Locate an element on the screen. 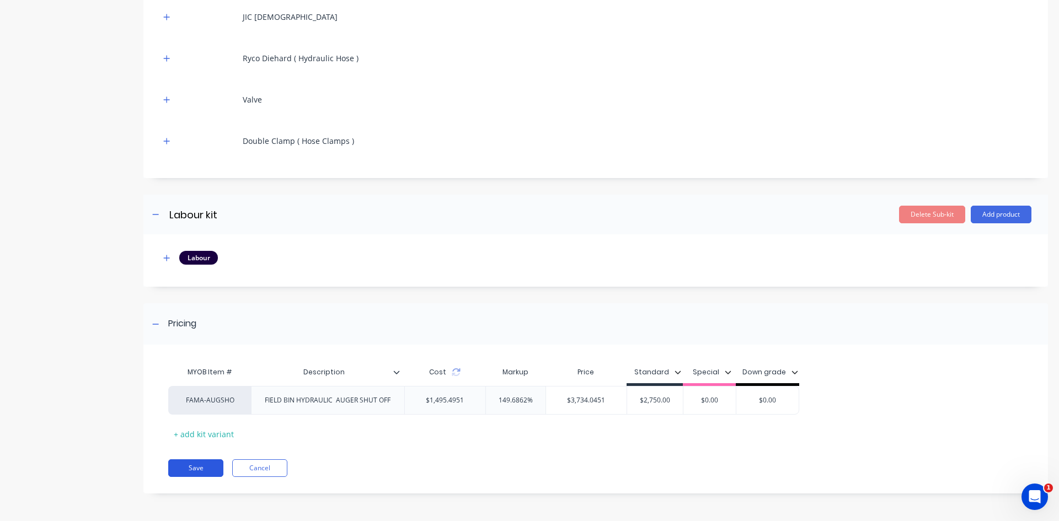 Image resolution: width=1059 pixels, height=521 pixels. button: Cancel is located at coordinates (260, 468).